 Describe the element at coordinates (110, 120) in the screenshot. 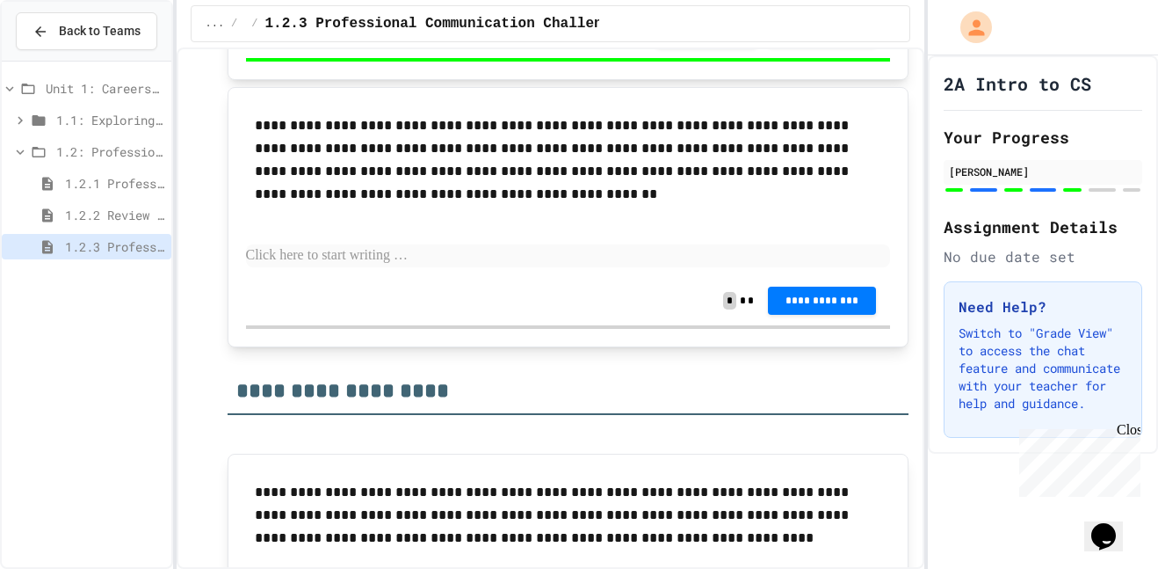

I see `span: 1.1: Exploring CS Careers` at that location.